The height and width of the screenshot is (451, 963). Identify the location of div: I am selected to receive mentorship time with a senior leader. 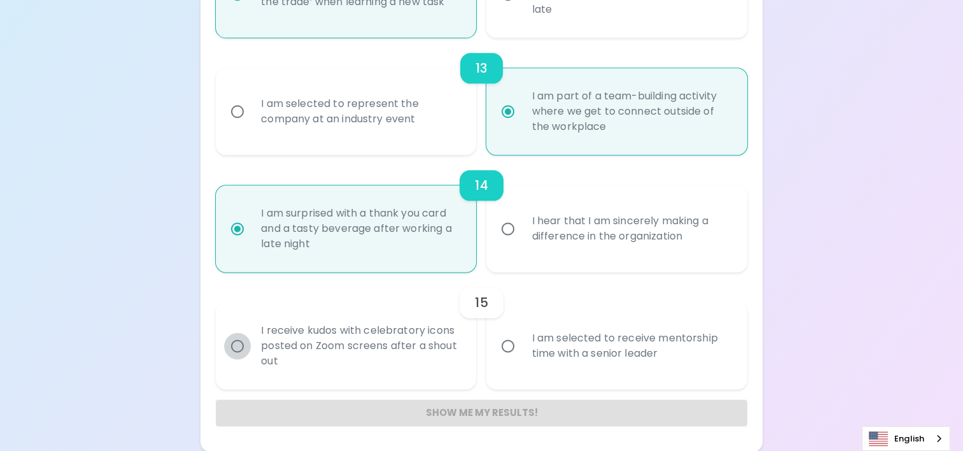
(630, 346).